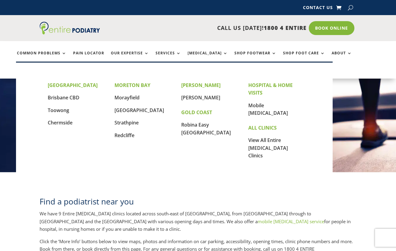 The height and width of the screenshot is (251, 396). I want to click on a: Services, so click(168, 57).